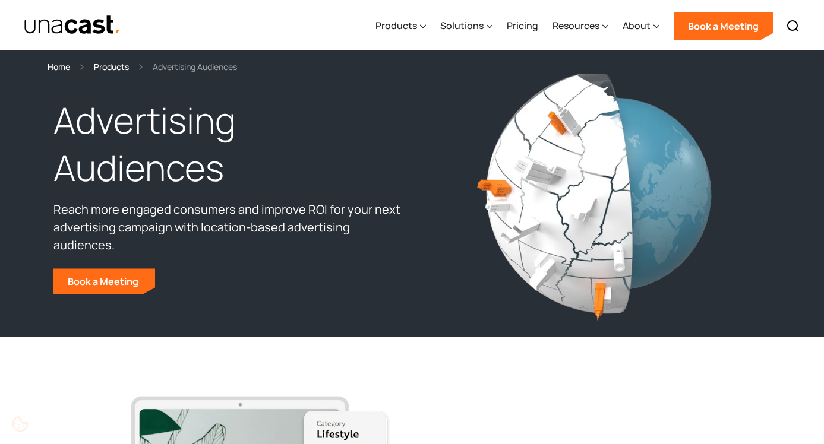 The image size is (824, 444). Describe the element at coordinates (59, 67) in the screenshot. I see `a: Home` at that location.